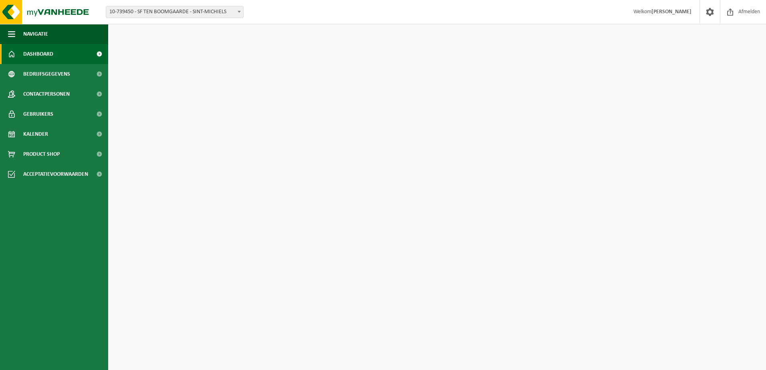  I want to click on span: Gebruikers, so click(38, 114).